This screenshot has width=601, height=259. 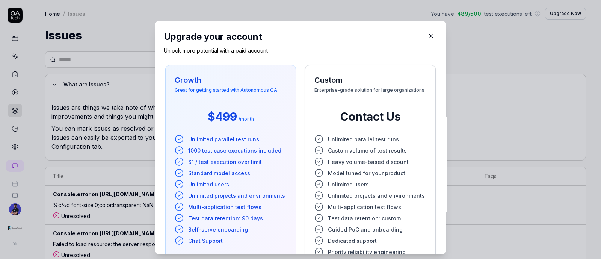 I want to click on button: Close Modal, so click(x=432, y=36).